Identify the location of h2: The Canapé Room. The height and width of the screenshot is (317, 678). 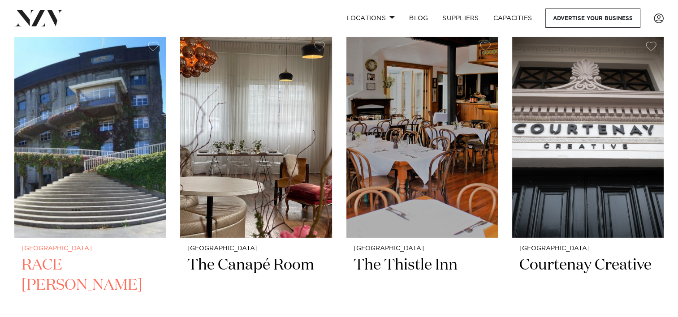
(256, 285).